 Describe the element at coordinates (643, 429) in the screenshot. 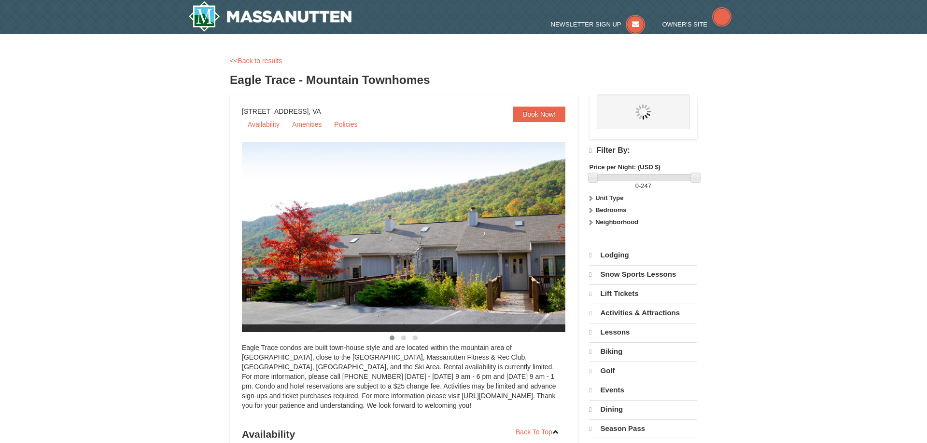

I see `a: Season Pass` at that location.